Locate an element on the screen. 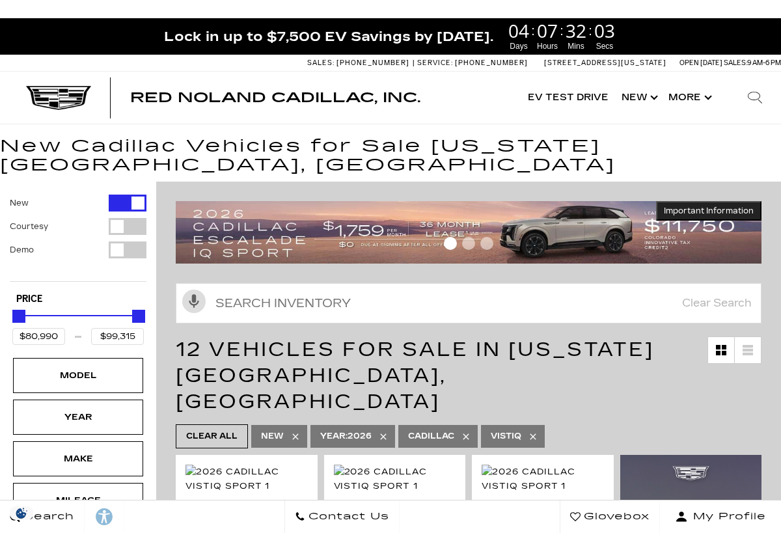 Image resolution: width=781 pixels, height=533 pixels. a: Glovebox is located at coordinates (610, 517).